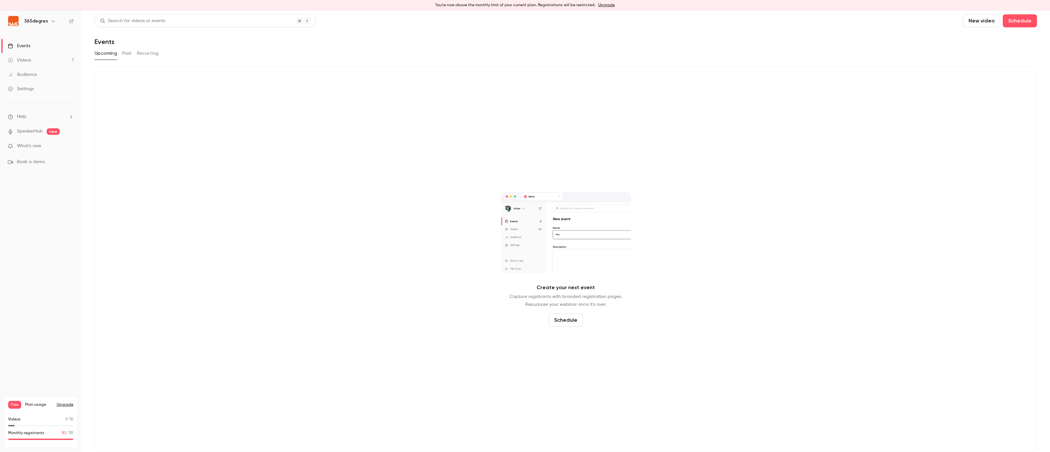 The width and height of the screenshot is (1050, 452). What do you see at coordinates (565, 288) in the screenshot?
I see `p: Create your next event` at bounding box center [565, 288].